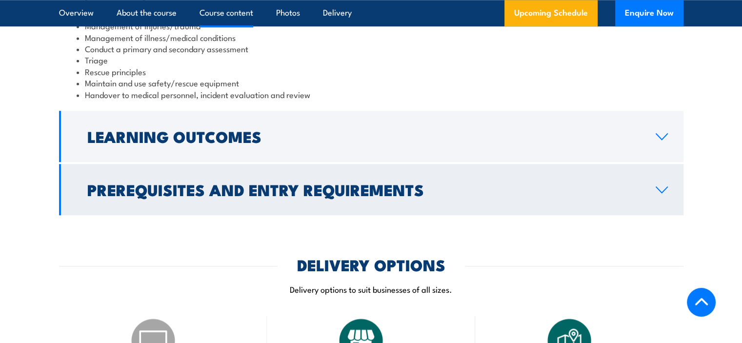 The image size is (742, 343). What do you see at coordinates (371, 264) in the screenshot?
I see `h2: DELIVERY OPTIONS` at bounding box center [371, 264].